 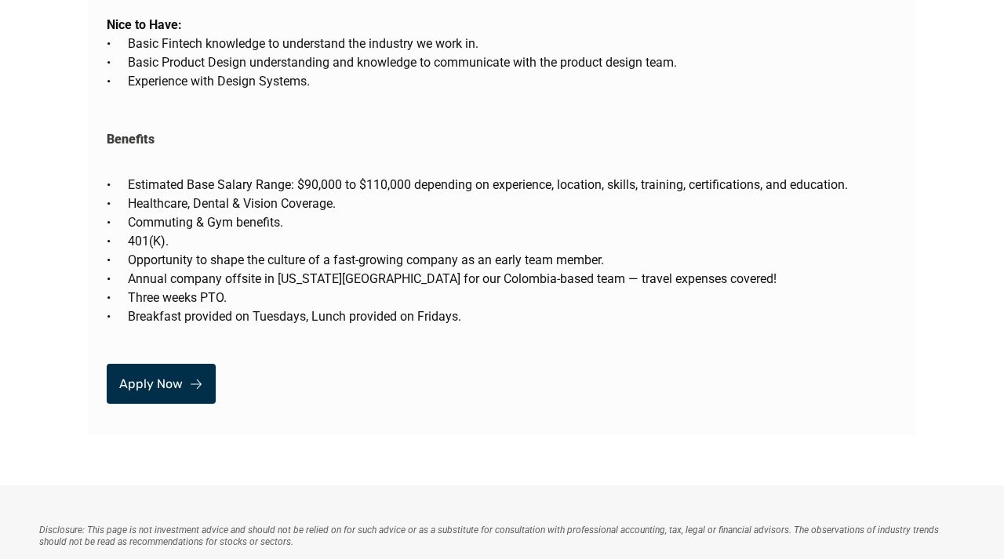 What do you see at coordinates (490, 536) in the screenshot?
I see `em: Disclosure: This page is not investment advice and should not be relied on for such advice or as ...` at bounding box center [490, 536].